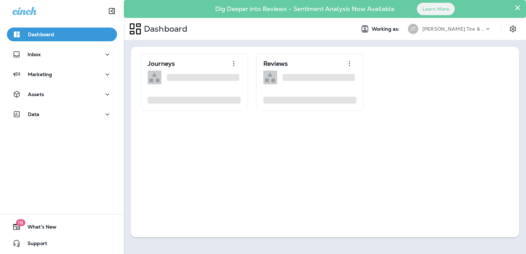 This screenshot has height=254, width=526. Describe the element at coordinates (34, 245) in the screenshot. I see `span: Support` at that location.